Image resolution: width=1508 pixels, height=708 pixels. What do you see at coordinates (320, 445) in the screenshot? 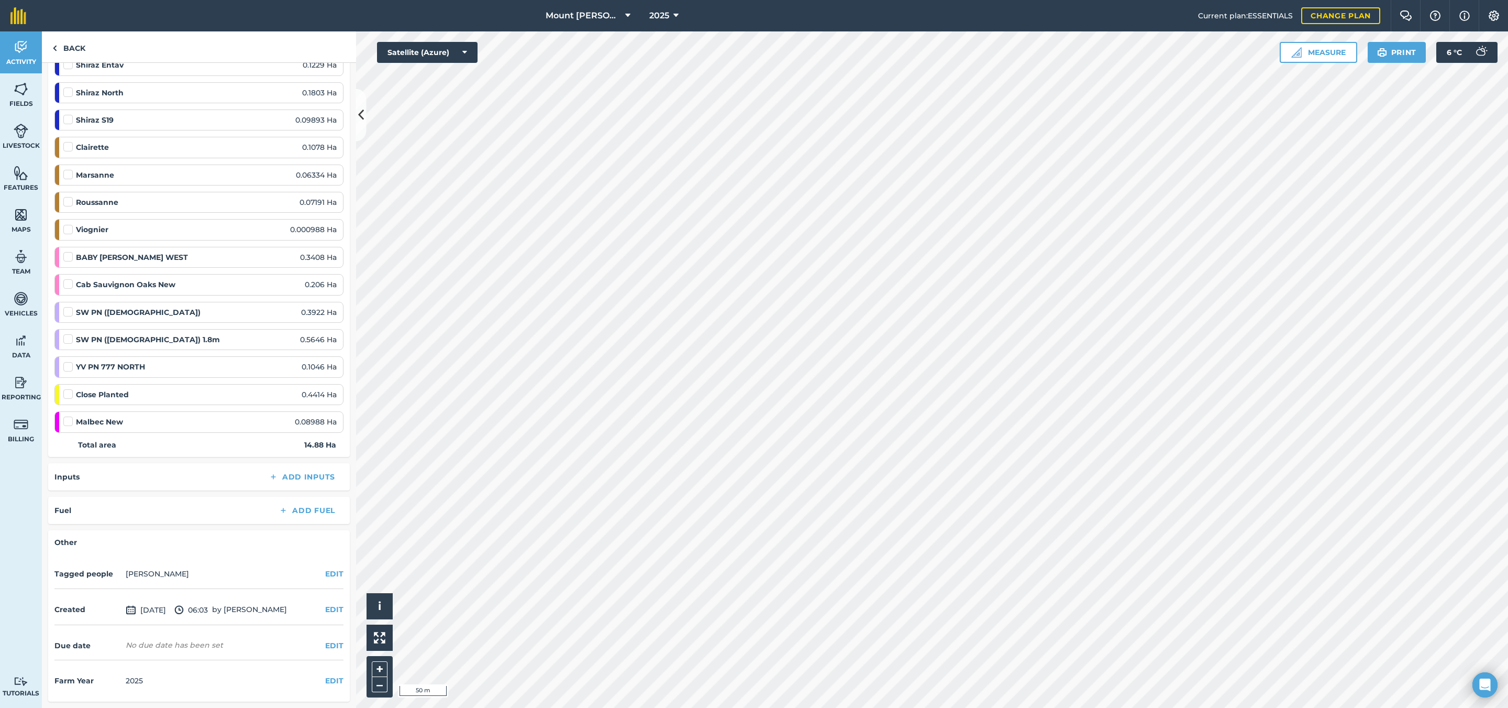
I see `strong: 14.88 Ha` at bounding box center [320, 445].